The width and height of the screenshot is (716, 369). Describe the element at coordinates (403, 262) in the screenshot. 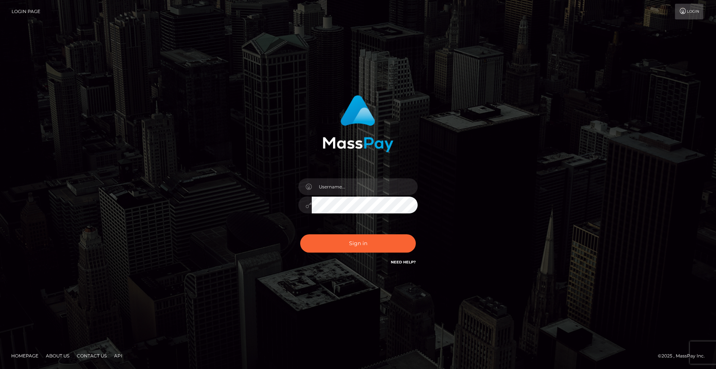

I see `a: Need Help?` at that location.